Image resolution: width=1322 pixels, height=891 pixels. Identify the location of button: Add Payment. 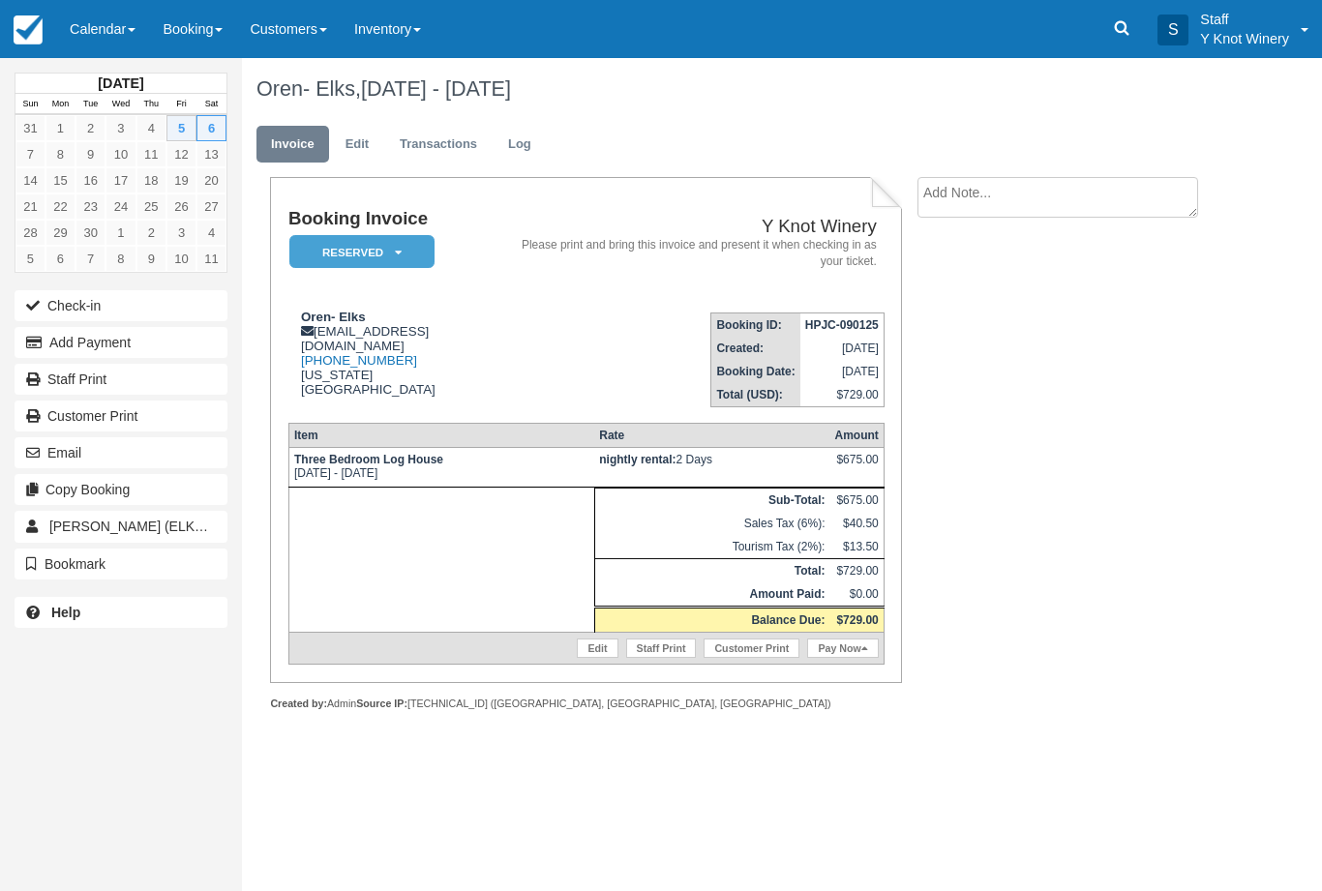
(121, 343).